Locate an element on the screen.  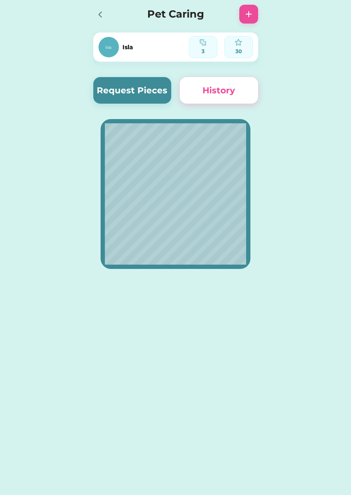
div: 3 is located at coordinates (203, 51).